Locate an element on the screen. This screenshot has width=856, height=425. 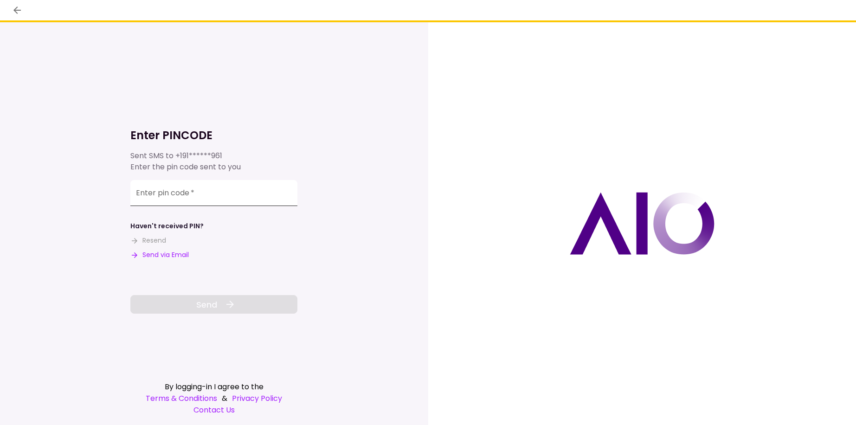
span: Send is located at coordinates (207, 304).